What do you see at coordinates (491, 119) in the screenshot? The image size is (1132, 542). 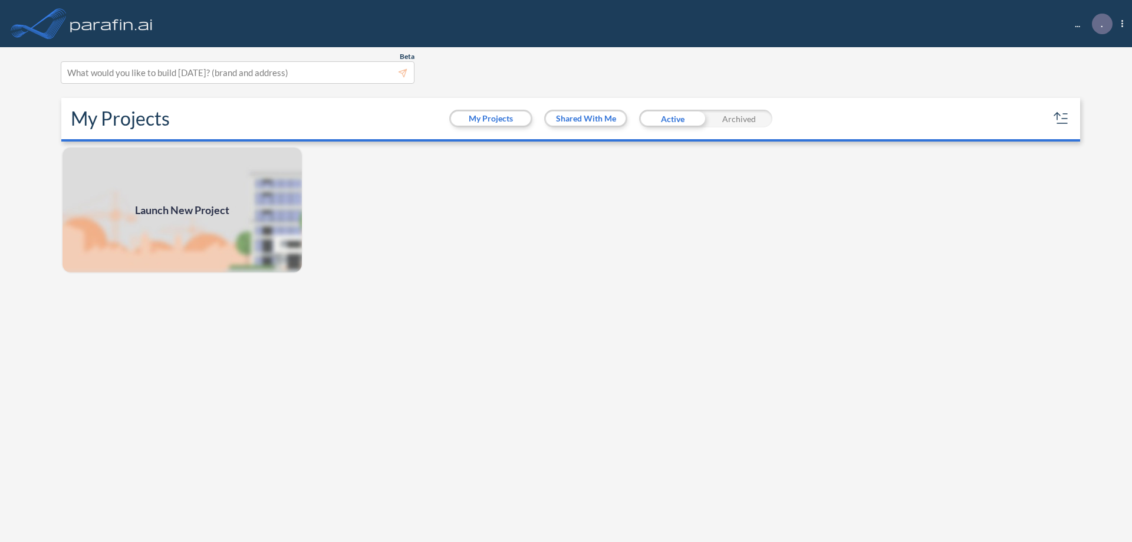 I see `button: My Projects` at bounding box center [491, 119].